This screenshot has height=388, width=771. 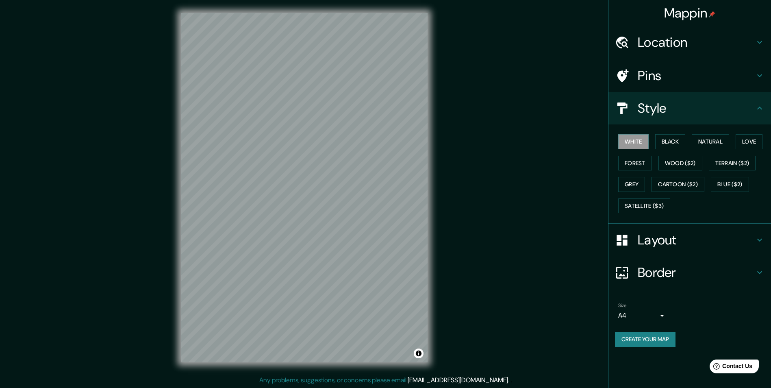 I want to click on button: Love, so click(x=749, y=141).